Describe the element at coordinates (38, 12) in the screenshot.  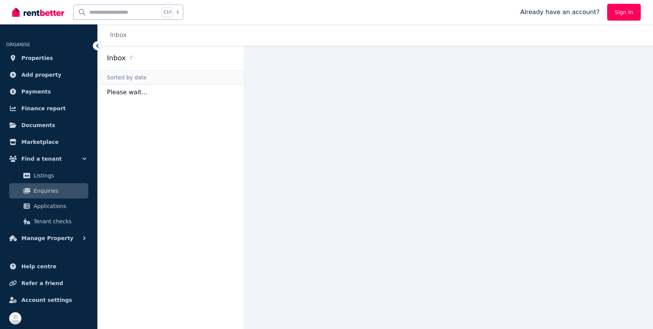
I see `img: RentBetter` at that location.